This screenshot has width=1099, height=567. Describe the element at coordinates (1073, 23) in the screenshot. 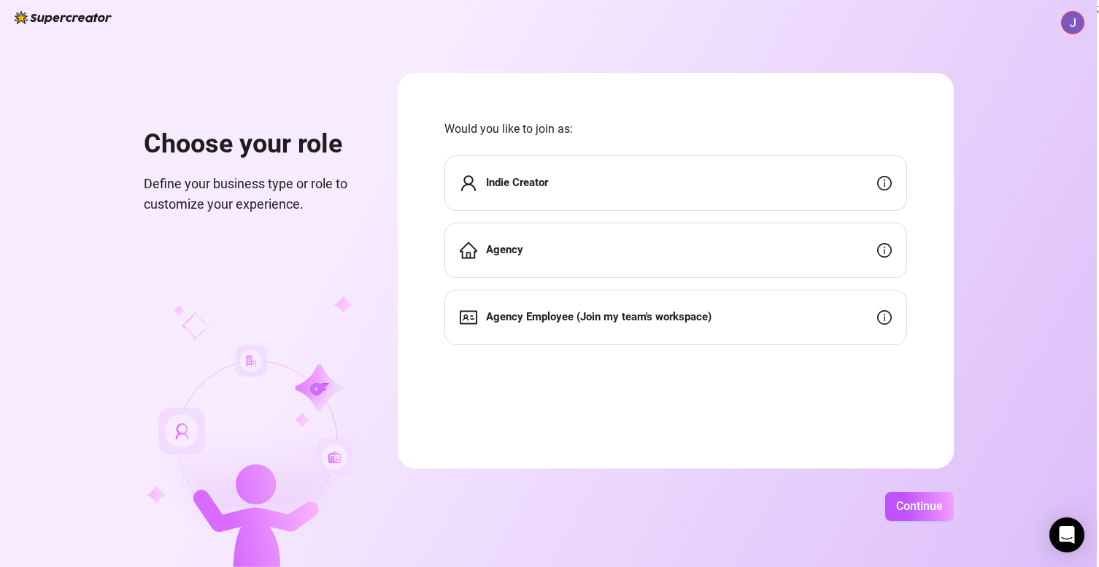

I see `img: ACg8ocIv8XcKww8iPji8MG2ygTdEcUgAT6PCFrg0VknJFGxfO6CI9bM=s96-c` at that location.